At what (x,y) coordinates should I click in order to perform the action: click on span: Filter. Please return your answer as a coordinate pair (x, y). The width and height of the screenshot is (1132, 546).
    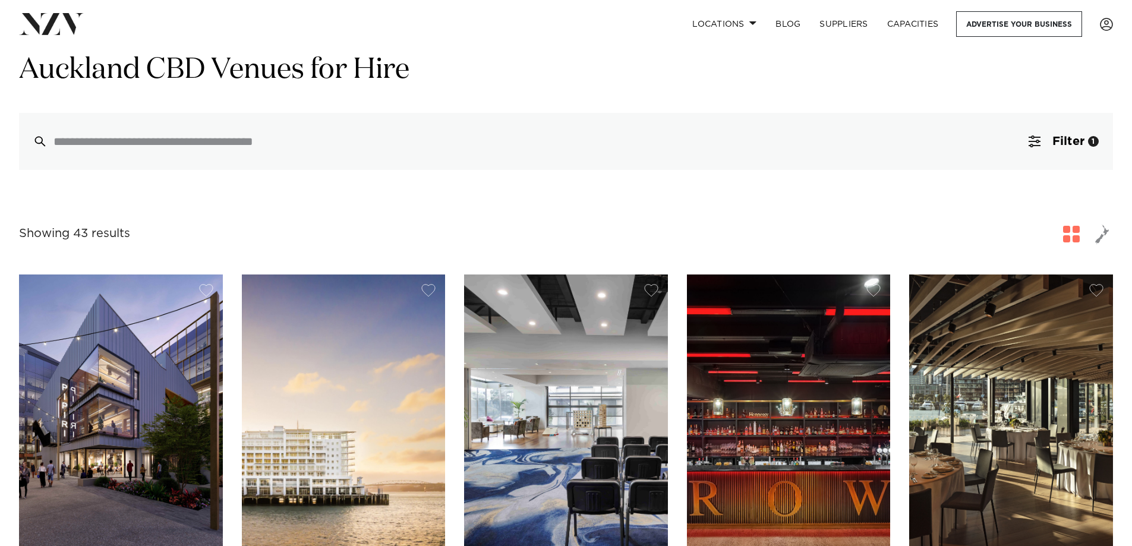
    Looking at the image, I should click on (1069, 141).